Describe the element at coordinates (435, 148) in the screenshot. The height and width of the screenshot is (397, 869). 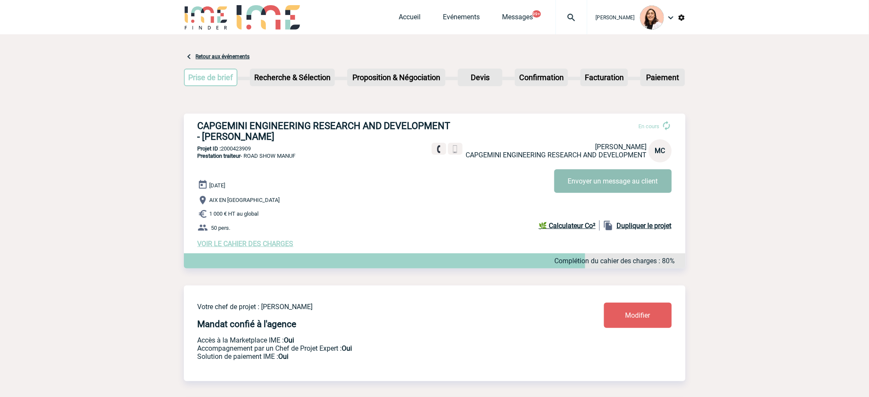
I see `p: 2000423909` at that location.